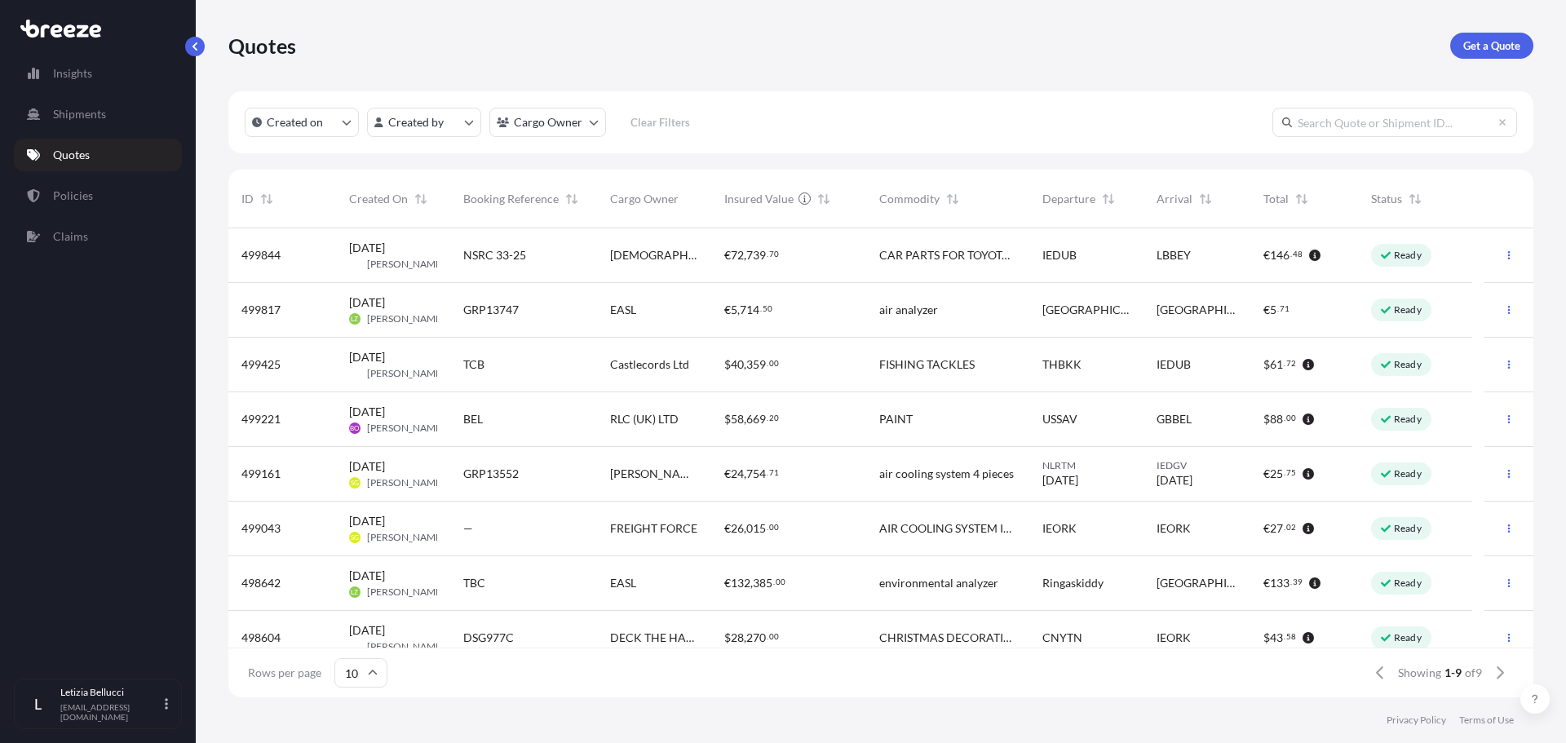 This screenshot has width=1566, height=743. I want to click on input: Search Quote or Shipment ID..., so click(1395, 122).